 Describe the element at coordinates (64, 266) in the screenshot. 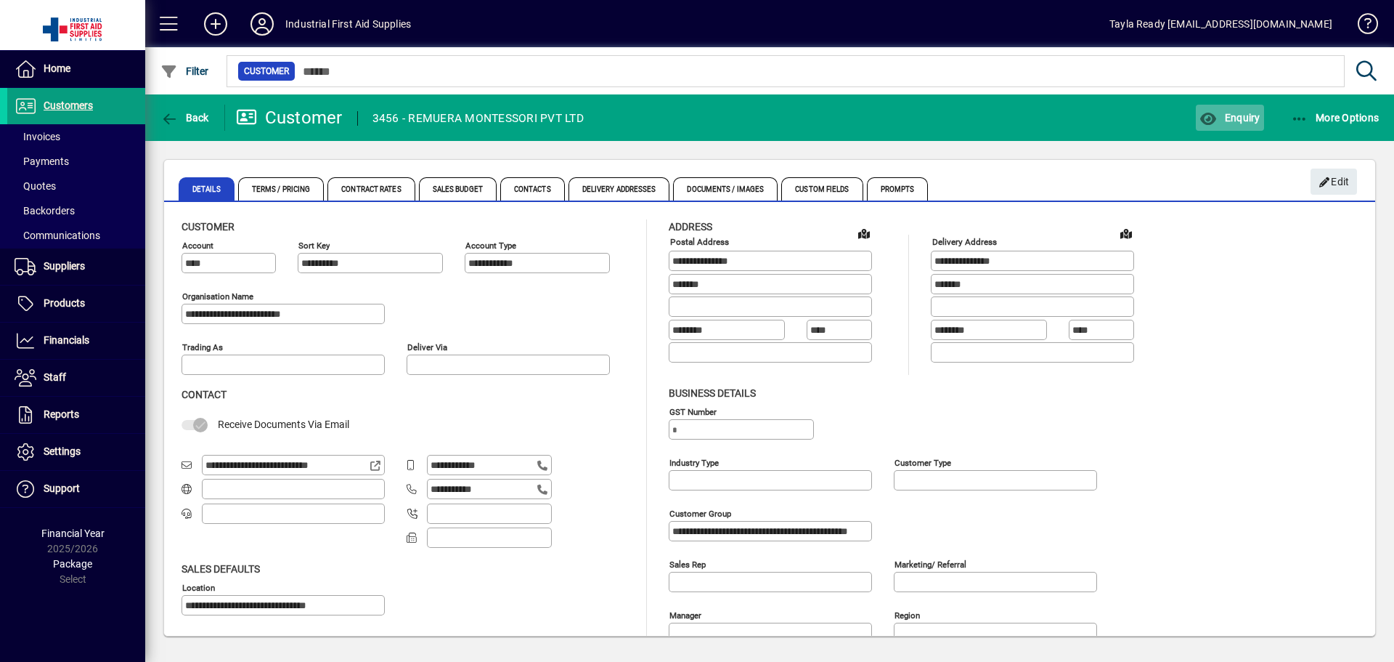

I see `span: Suppliers` at that location.